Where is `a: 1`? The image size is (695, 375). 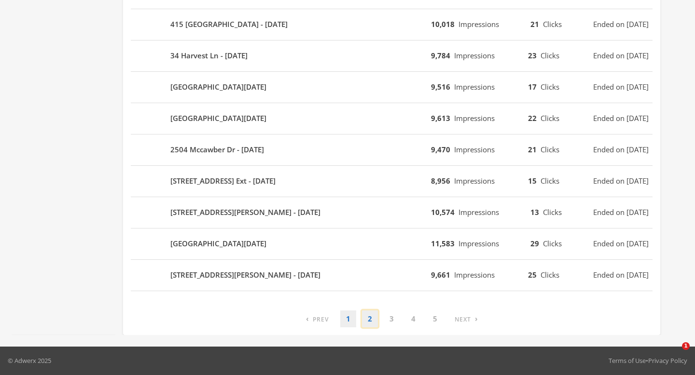 a: 1 is located at coordinates (348, 319).